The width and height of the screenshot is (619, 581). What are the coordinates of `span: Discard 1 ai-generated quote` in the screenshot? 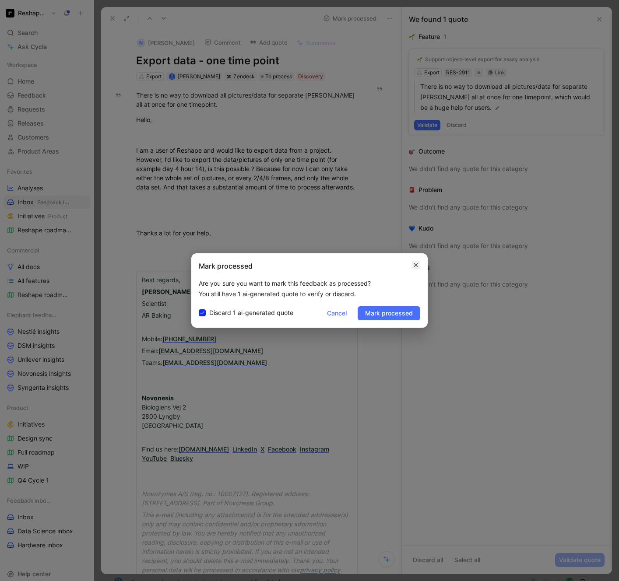 It's located at (251, 313).